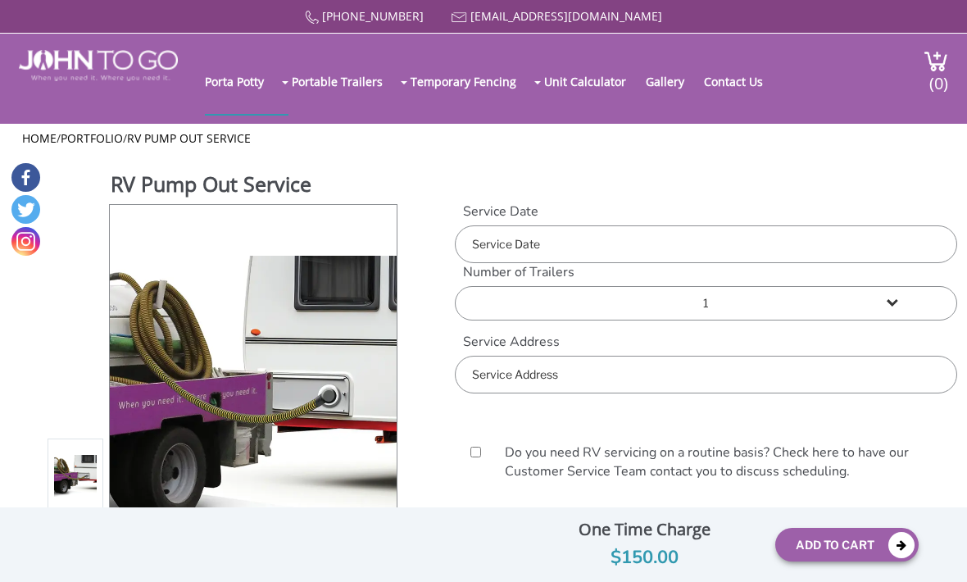 The width and height of the screenshot is (967, 582). I want to click on a: Contact Us, so click(742, 81).